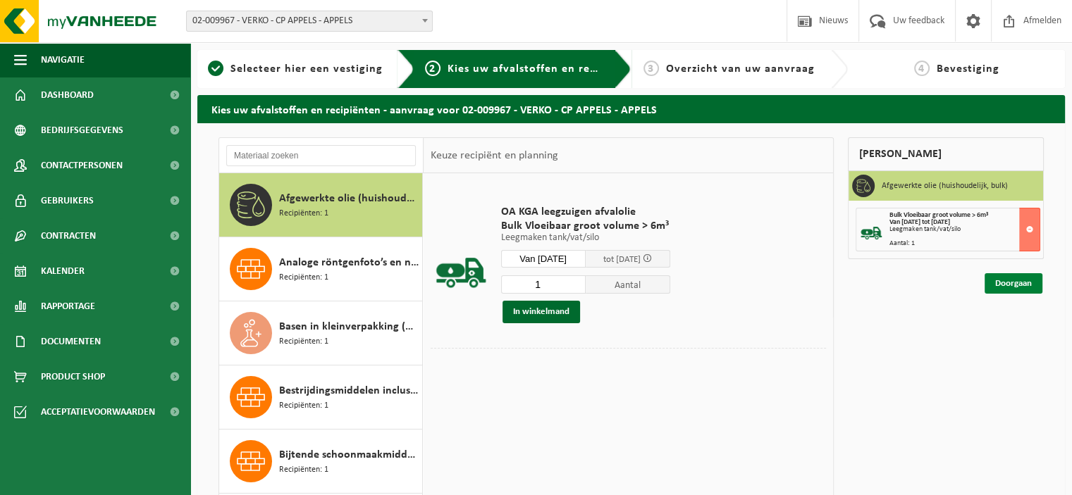 The height and width of the screenshot is (495, 1072). Describe the element at coordinates (67, 201) in the screenshot. I see `span: Gebruikers` at that location.